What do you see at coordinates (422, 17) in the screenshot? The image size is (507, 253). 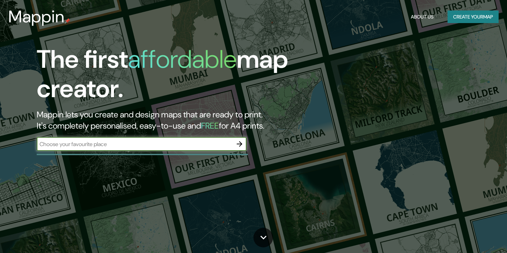 I see `button: About Us` at bounding box center [422, 17].